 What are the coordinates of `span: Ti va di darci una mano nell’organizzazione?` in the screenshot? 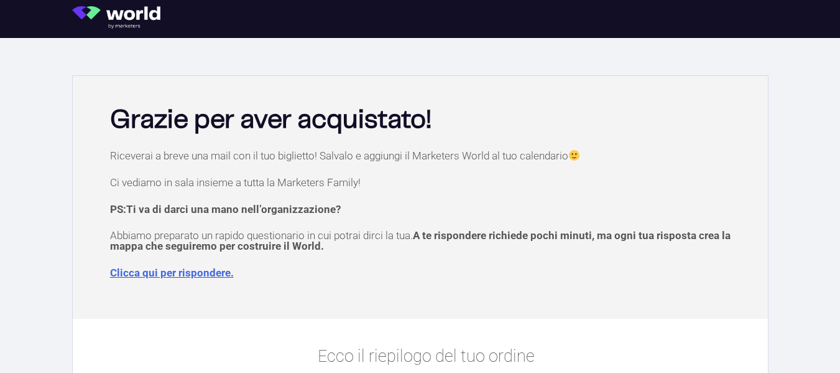 It's located at (233, 209).